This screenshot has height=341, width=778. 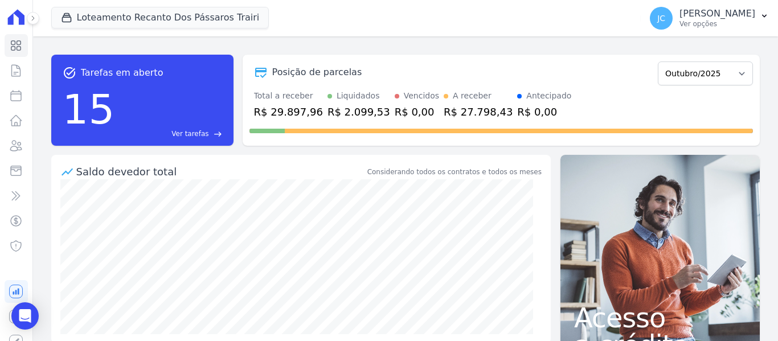 I want to click on span: Tarefas em aberto, so click(x=122, y=73).